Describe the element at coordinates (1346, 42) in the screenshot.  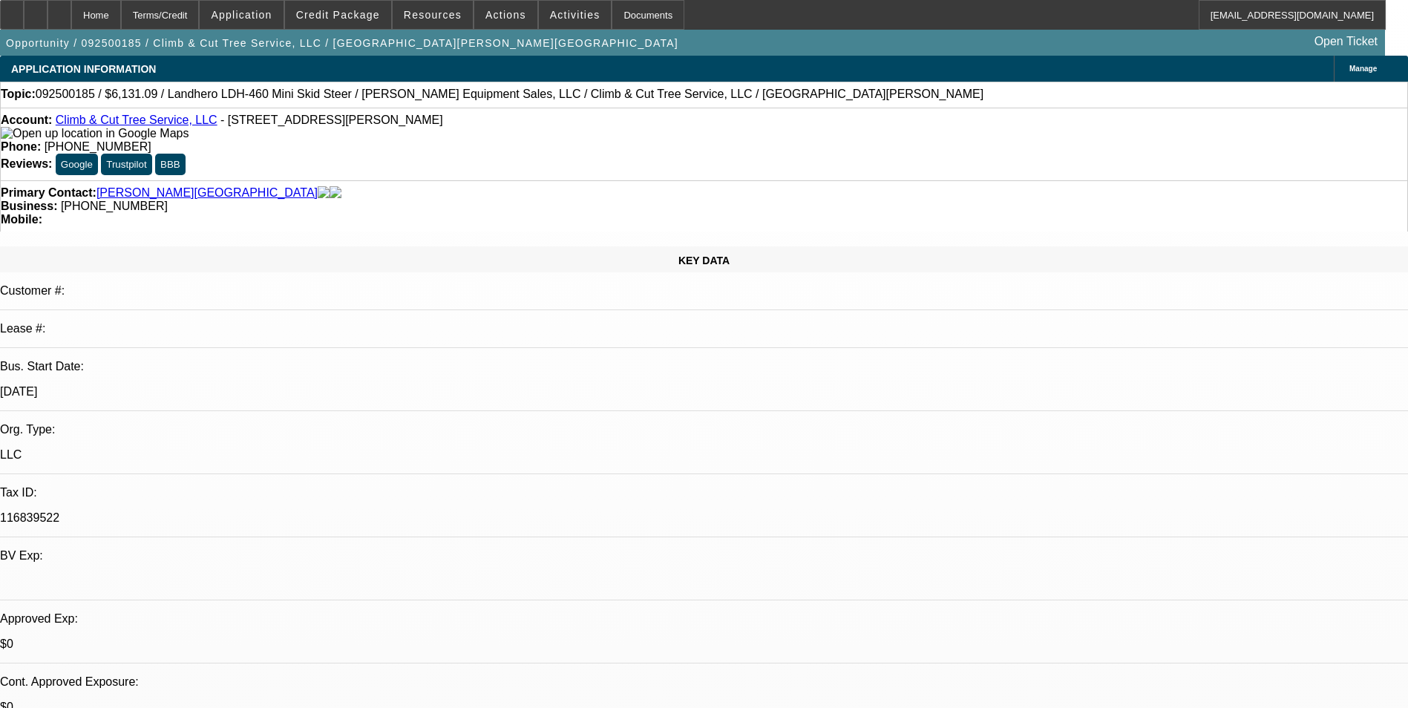
I see `a: Open Ticket` at that location.